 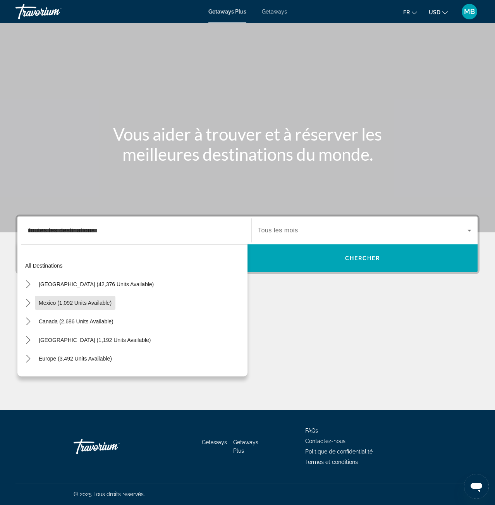 I want to click on span: MB, so click(x=469, y=12).